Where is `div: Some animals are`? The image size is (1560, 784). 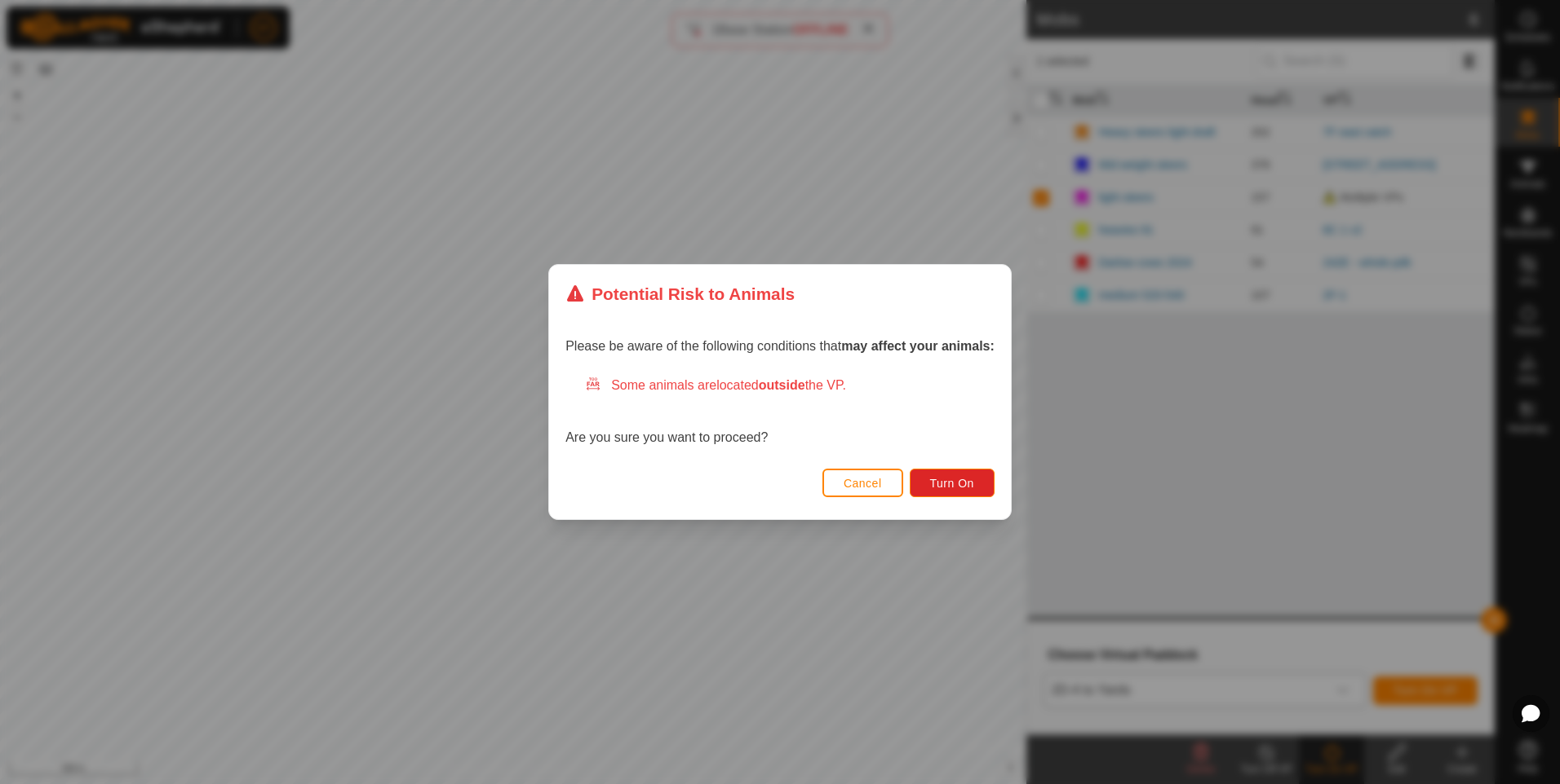 div: Some animals are is located at coordinates (789, 386).